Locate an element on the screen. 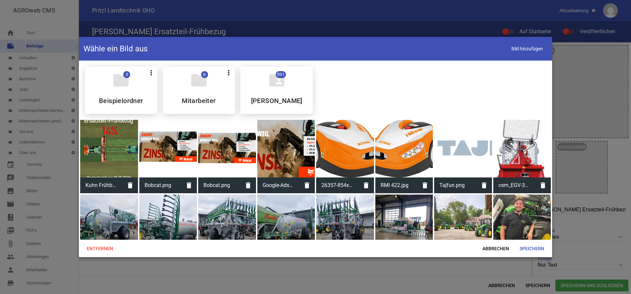 The width and height of the screenshot is (631, 294). span: 6 is located at coordinates (205, 74).